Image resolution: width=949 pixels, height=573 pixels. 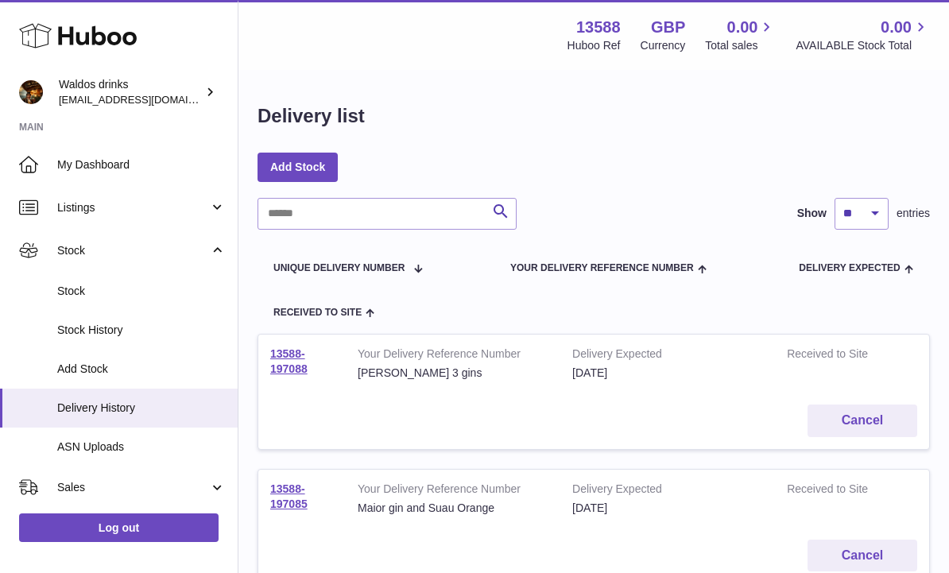 What do you see at coordinates (288, 361) in the screenshot?
I see `a: 13588-197088` at bounding box center [288, 361].